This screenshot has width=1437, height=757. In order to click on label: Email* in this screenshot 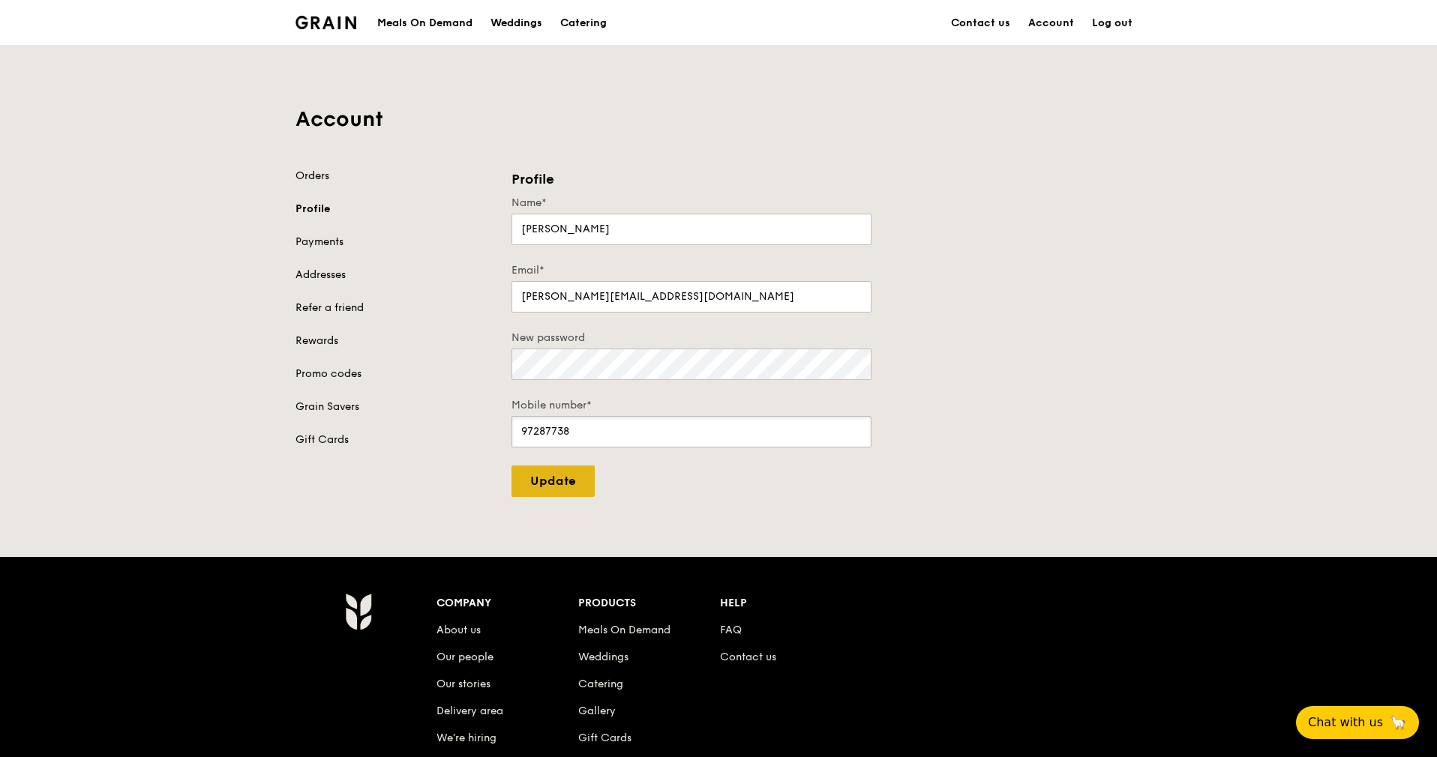, I will do `click(691, 271)`.